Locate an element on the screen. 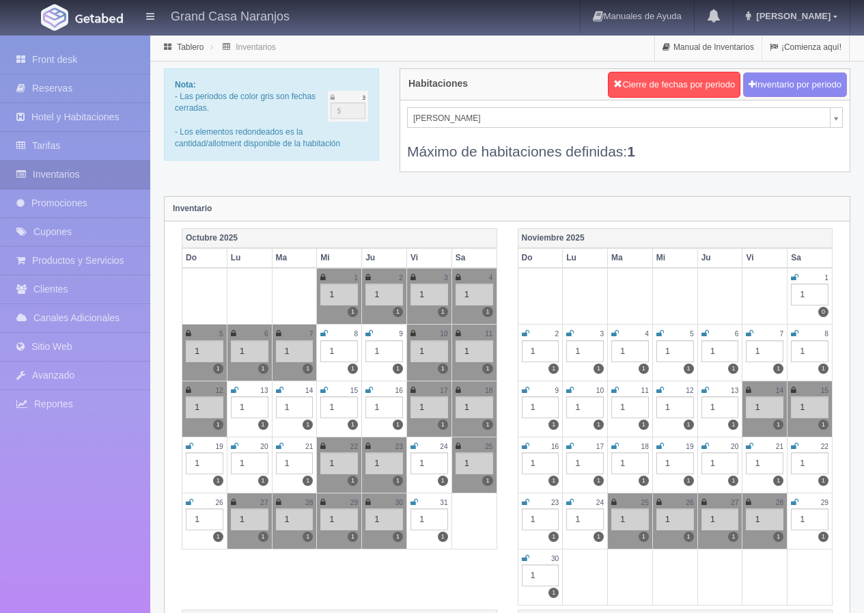  small: 8 is located at coordinates (356, 333).